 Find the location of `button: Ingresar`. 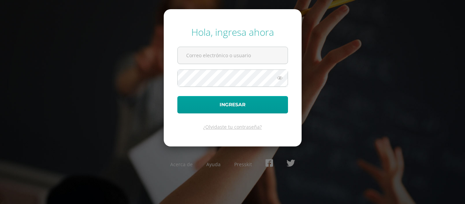

button: Ingresar is located at coordinates (233, 105).